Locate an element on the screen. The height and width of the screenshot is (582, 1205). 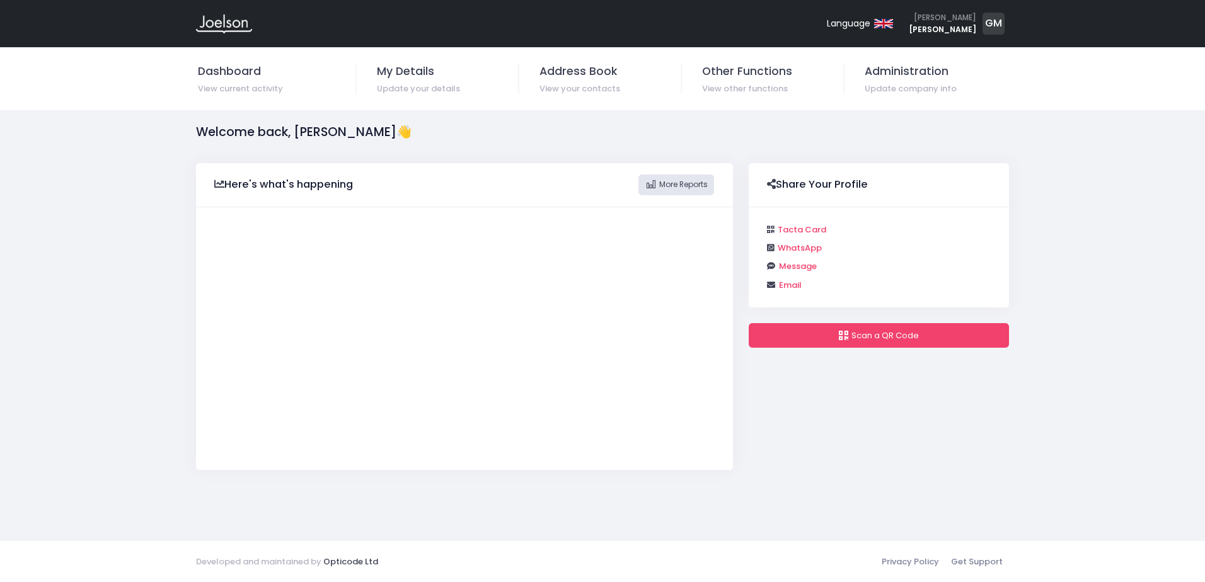
a: Message is located at coordinates (798, 266).